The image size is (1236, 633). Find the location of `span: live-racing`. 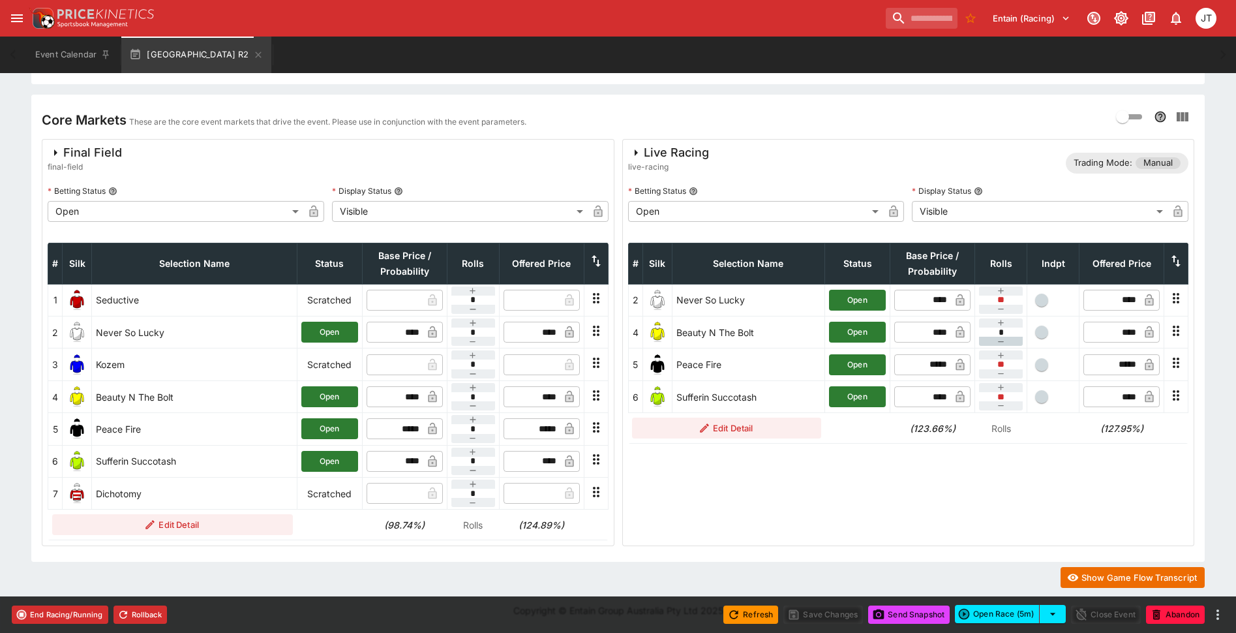

span: live-racing is located at coordinates (668, 167).